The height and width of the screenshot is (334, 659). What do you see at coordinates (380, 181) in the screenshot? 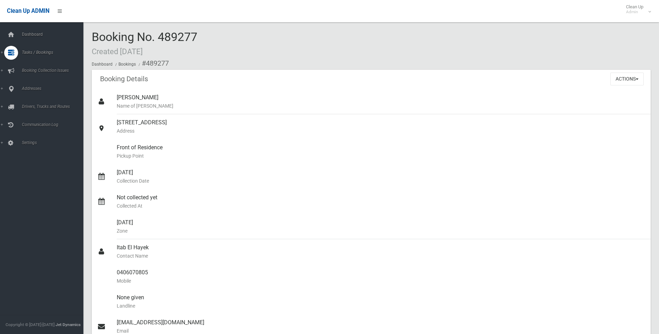
I see `small: Collection Date` at bounding box center [380, 181].